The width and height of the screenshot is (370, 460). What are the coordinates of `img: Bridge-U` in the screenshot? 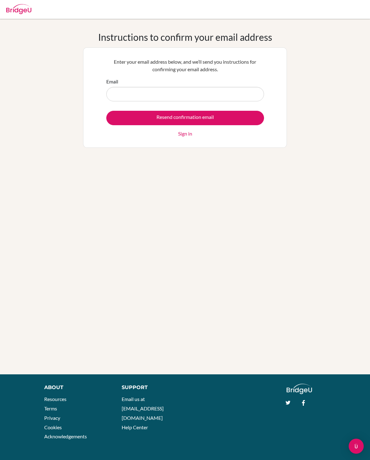 It's located at (19, 9).